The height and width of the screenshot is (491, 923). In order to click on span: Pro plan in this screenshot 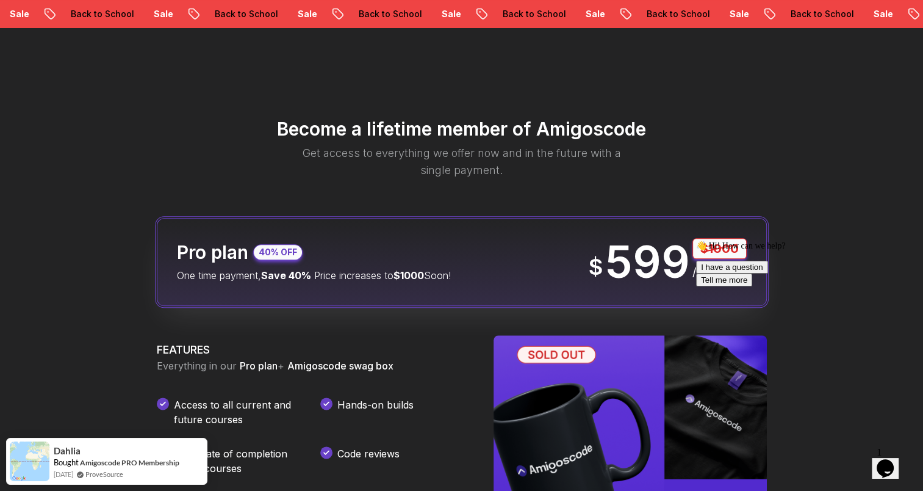, I will do `click(259, 366)`.